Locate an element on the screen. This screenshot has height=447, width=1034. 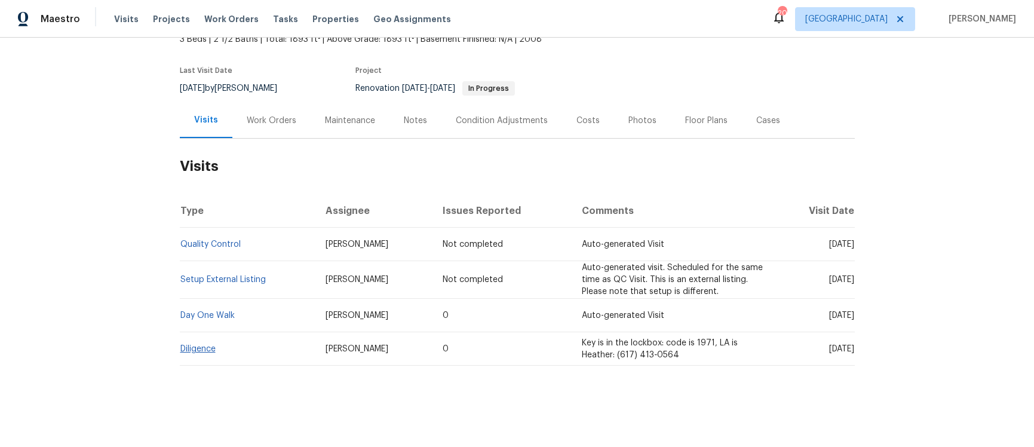
div: Costs is located at coordinates (588, 121).